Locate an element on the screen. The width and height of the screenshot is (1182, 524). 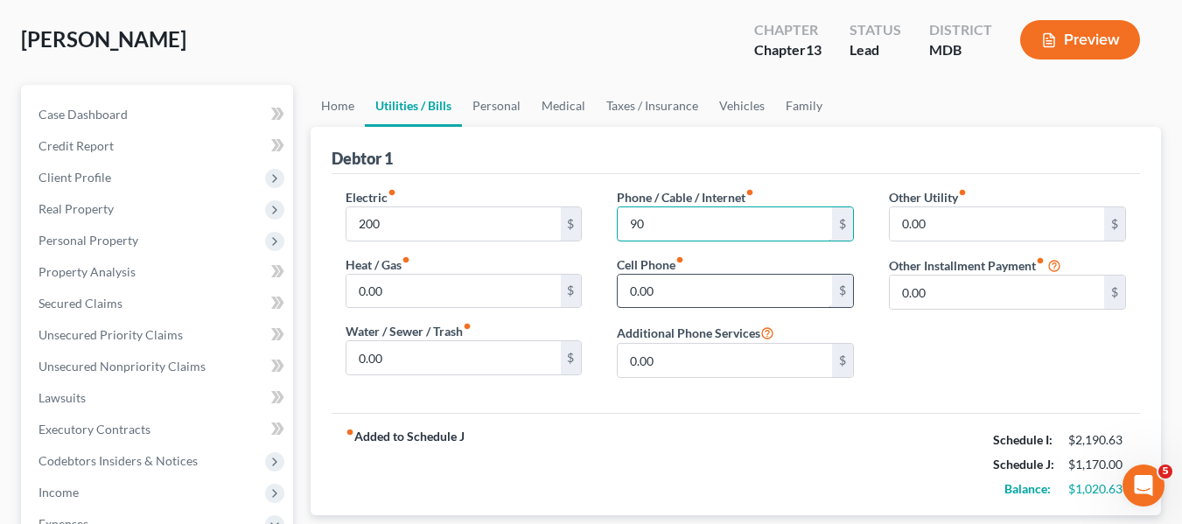
strong: Balance: is located at coordinates (1027, 488).